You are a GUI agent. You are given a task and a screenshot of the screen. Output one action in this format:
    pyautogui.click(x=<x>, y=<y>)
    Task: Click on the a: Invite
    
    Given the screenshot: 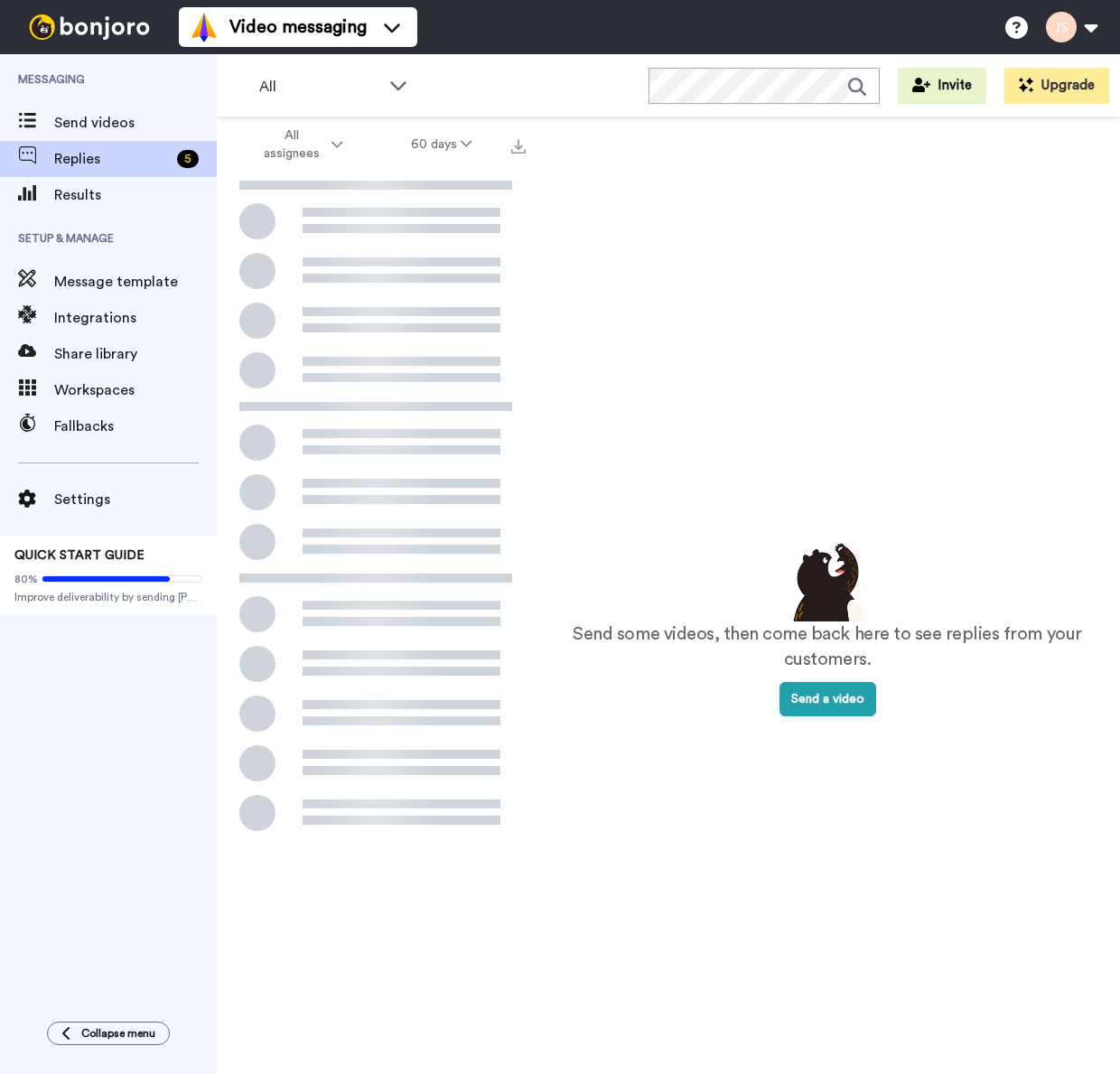 What is the action you would take?
    pyautogui.click(x=942, y=85)
    